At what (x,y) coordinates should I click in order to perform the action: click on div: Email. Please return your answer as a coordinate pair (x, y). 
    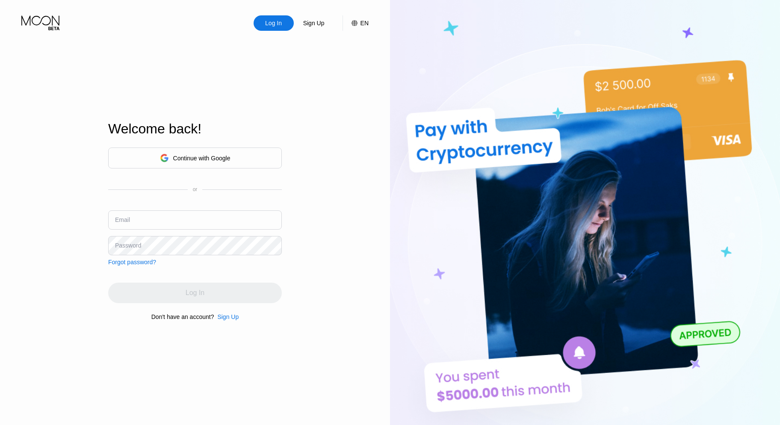
    Looking at the image, I should click on (122, 220).